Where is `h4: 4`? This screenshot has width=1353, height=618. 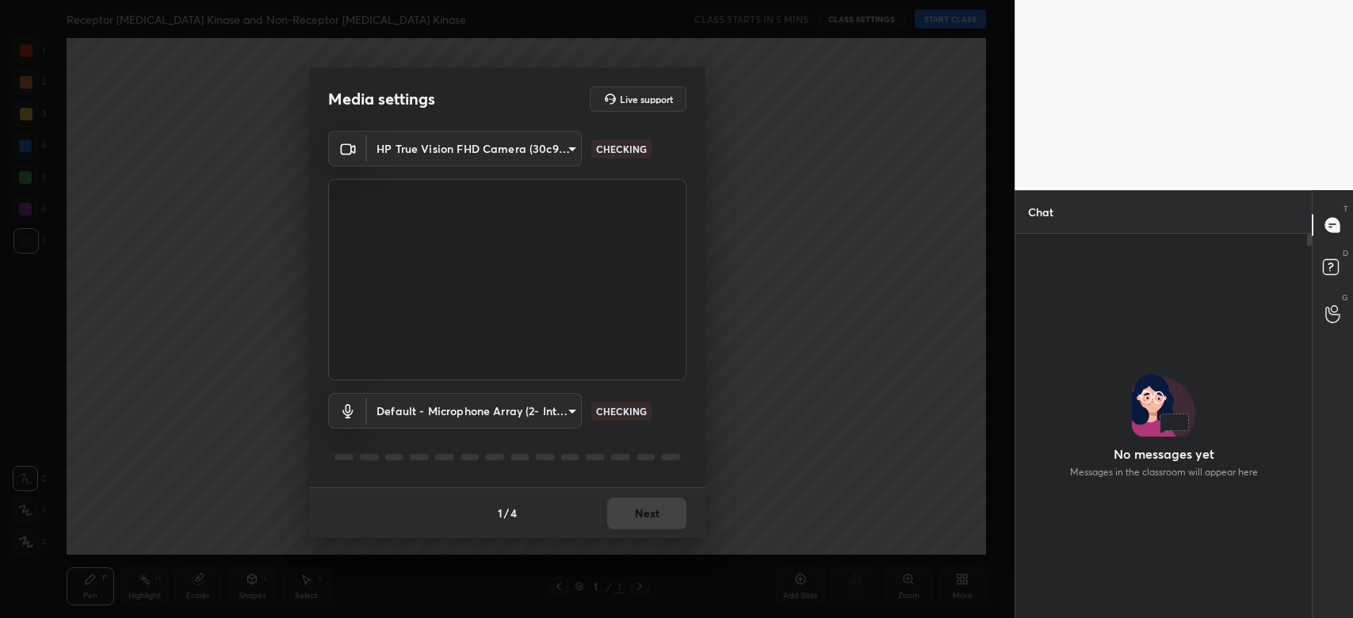 h4: 4 is located at coordinates (514, 513).